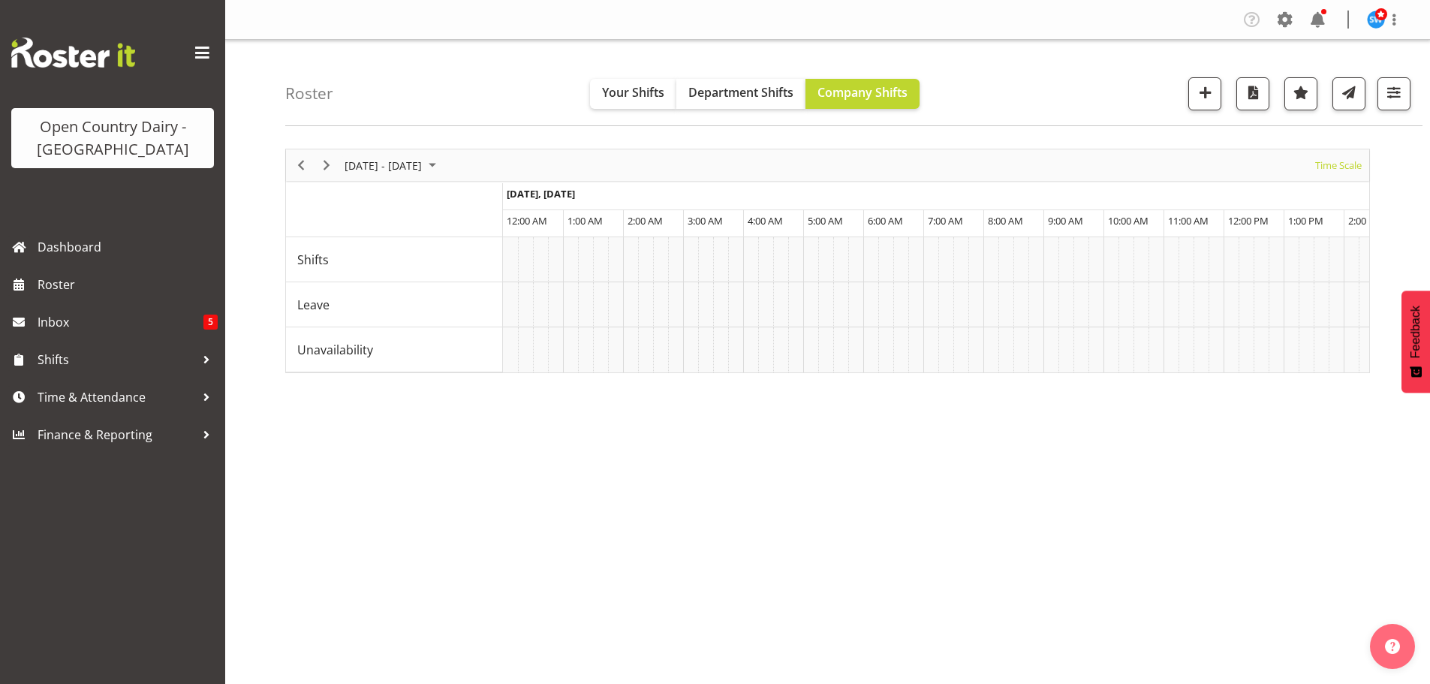  What do you see at coordinates (116, 435) in the screenshot?
I see `span: Finance & Reporting` at bounding box center [116, 435].